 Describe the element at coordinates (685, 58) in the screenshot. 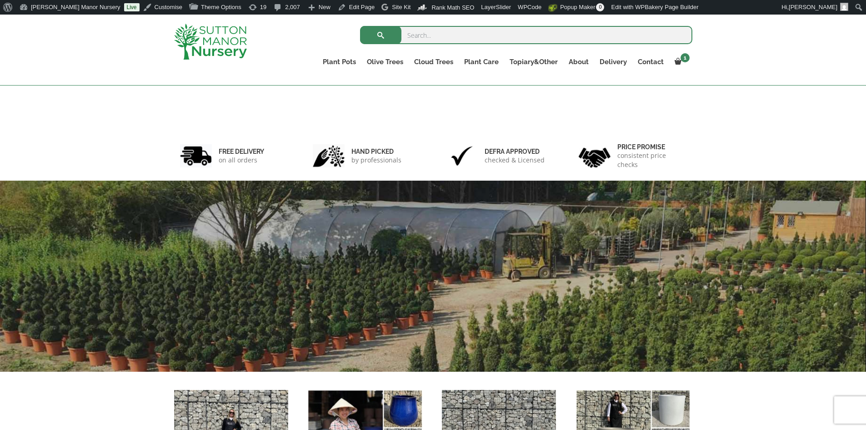

I see `span: 1` at that location.